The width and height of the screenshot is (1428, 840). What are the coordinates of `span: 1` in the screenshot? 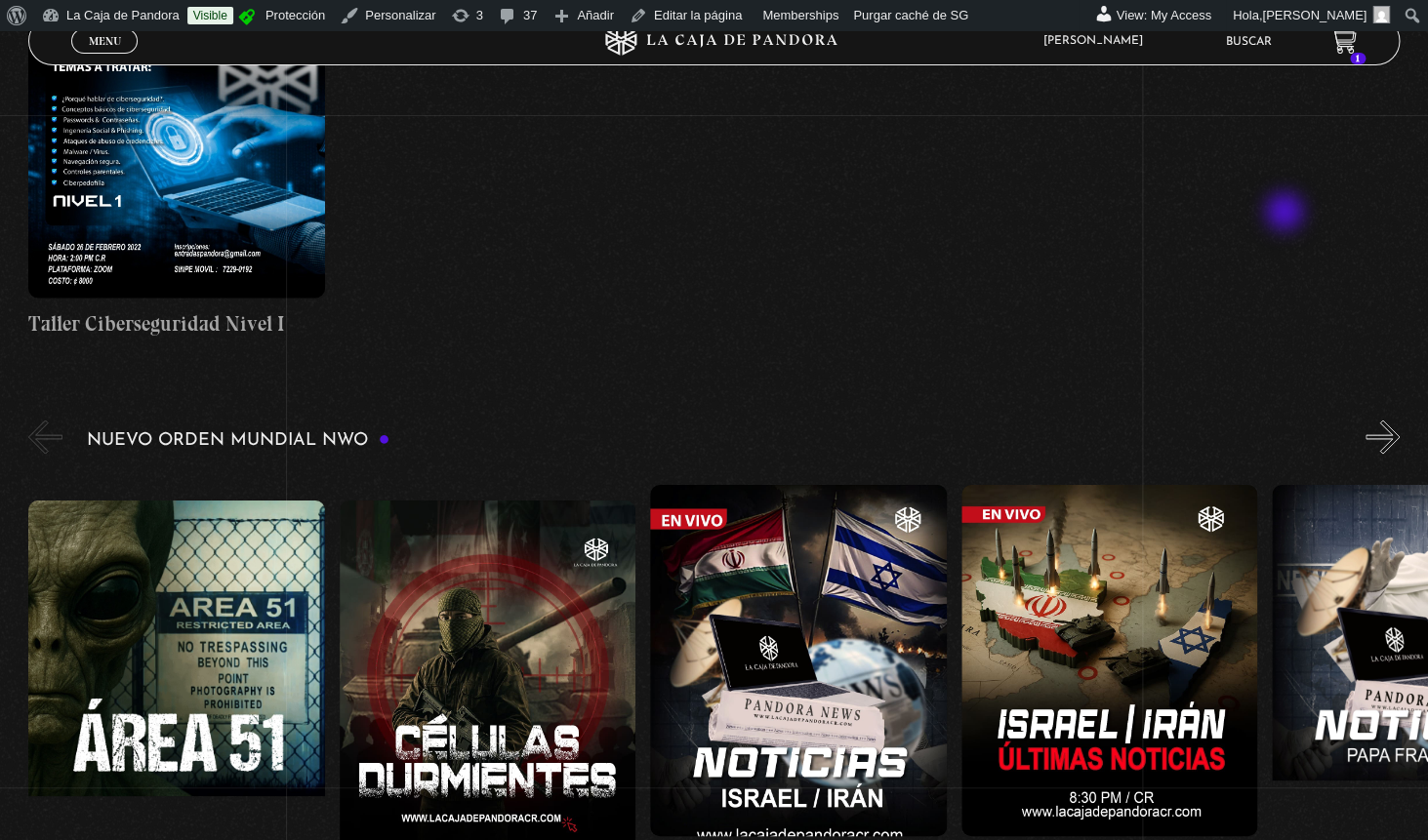 It's located at (1357, 59).